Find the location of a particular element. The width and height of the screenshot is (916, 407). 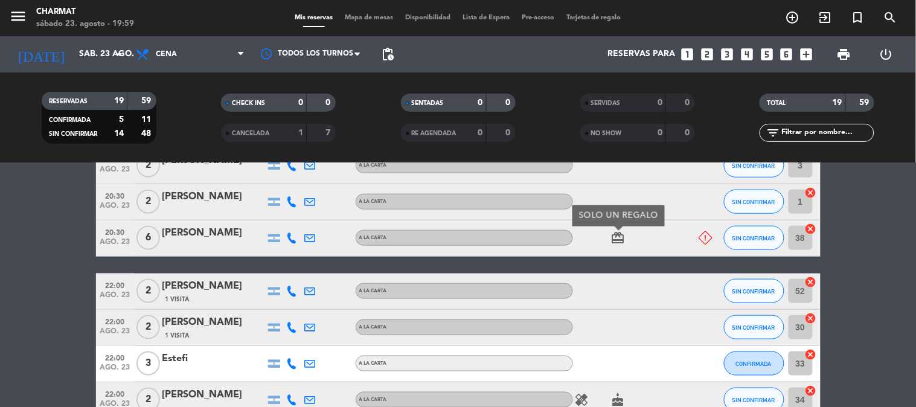

i: filter_list is located at coordinates (773, 133).